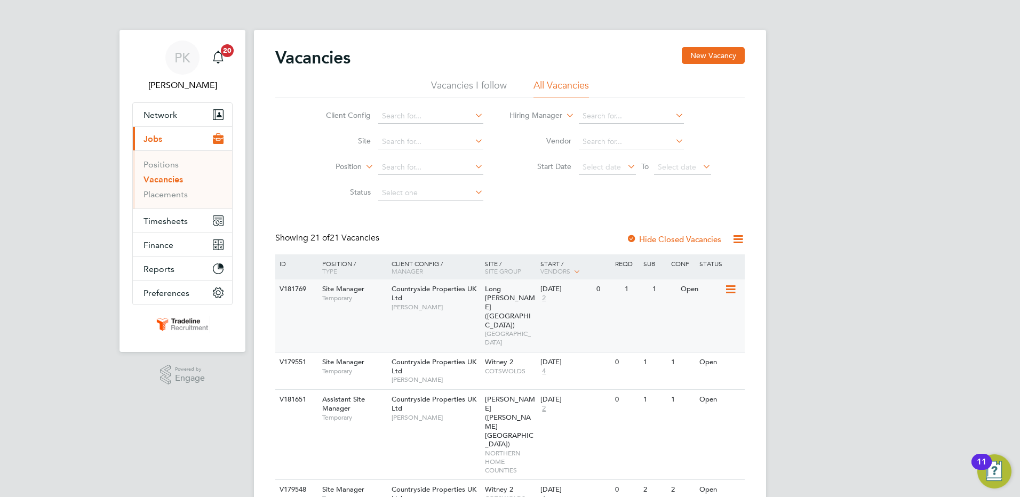 The width and height of the screenshot is (1020, 497). Describe the element at coordinates (407, 271) in the screenshot. I see `span: Manager` at that location.